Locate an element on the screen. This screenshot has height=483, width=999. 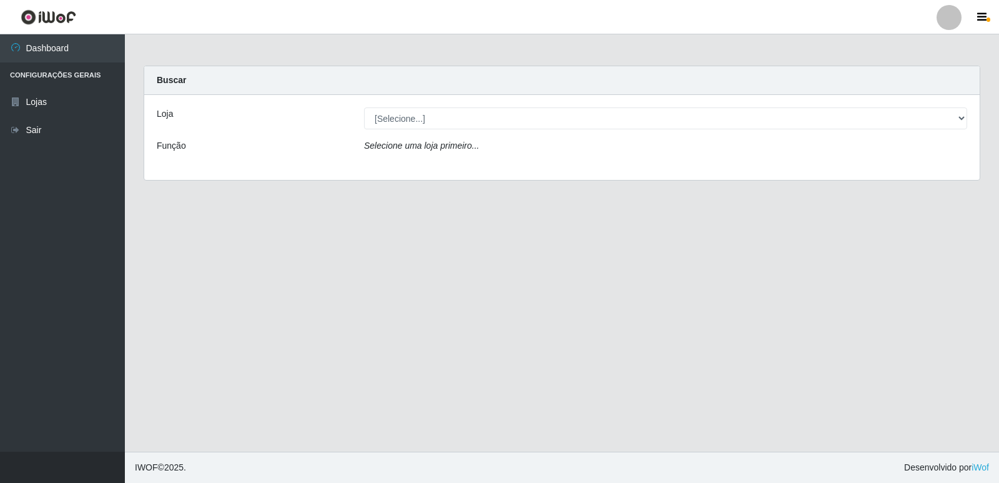
span: Desenvolvido por is located at coordinates (947, 467).